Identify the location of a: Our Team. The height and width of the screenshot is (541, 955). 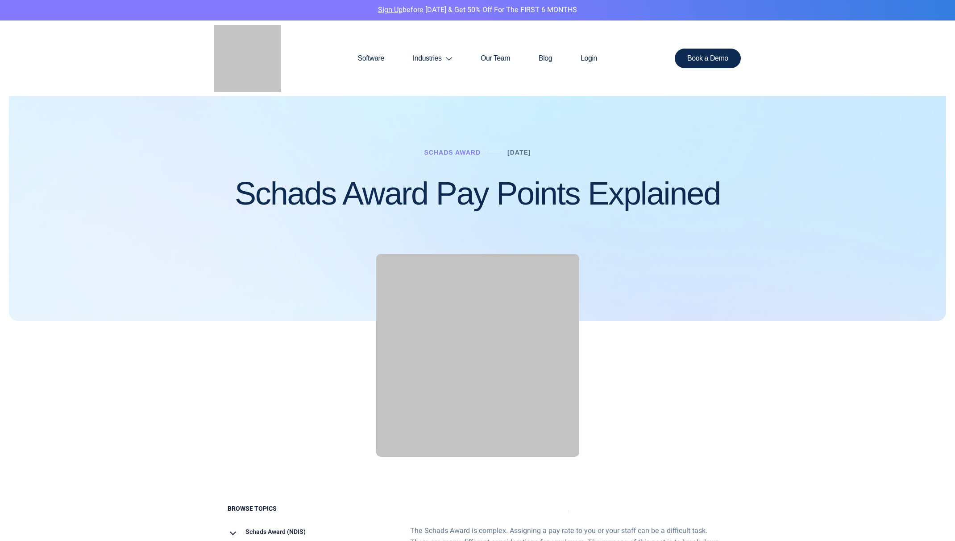
(495, 58).